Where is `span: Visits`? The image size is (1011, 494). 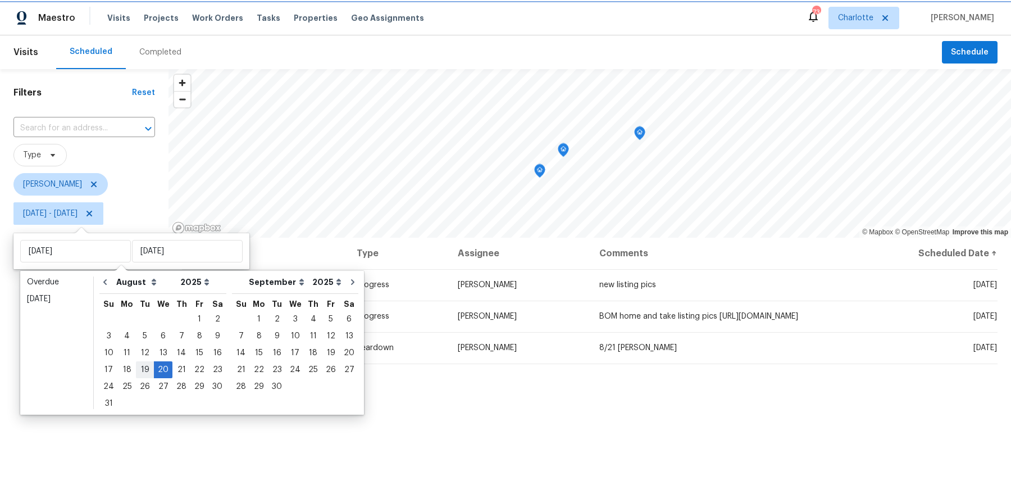 span: Visits is located at coordinates (26, 52).